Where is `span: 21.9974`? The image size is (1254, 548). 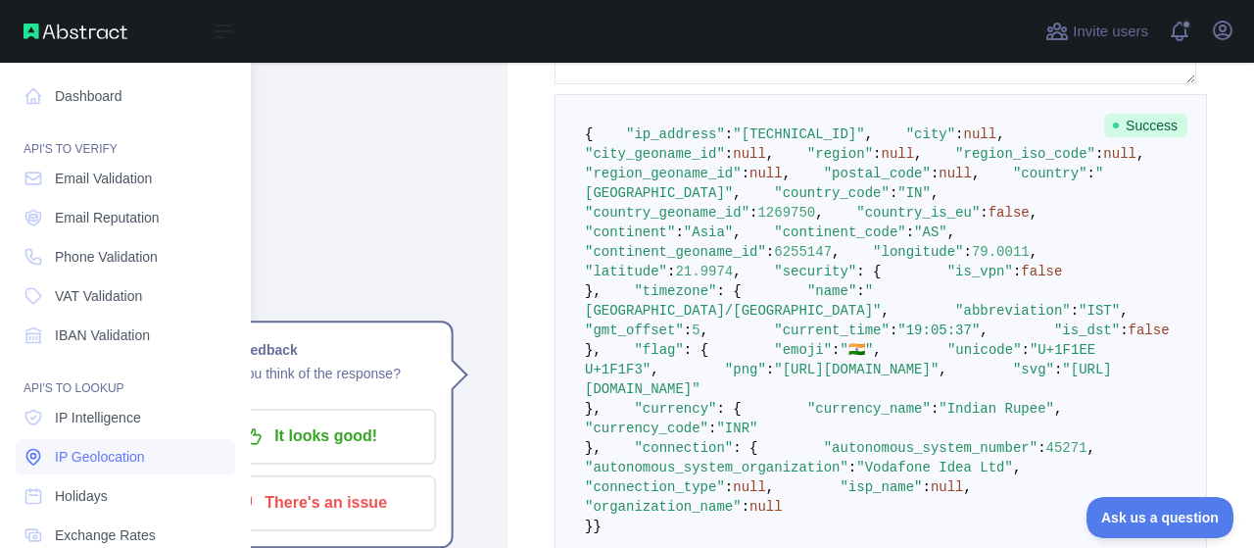 span: 21.9974 is located at coordinates (704, 271).